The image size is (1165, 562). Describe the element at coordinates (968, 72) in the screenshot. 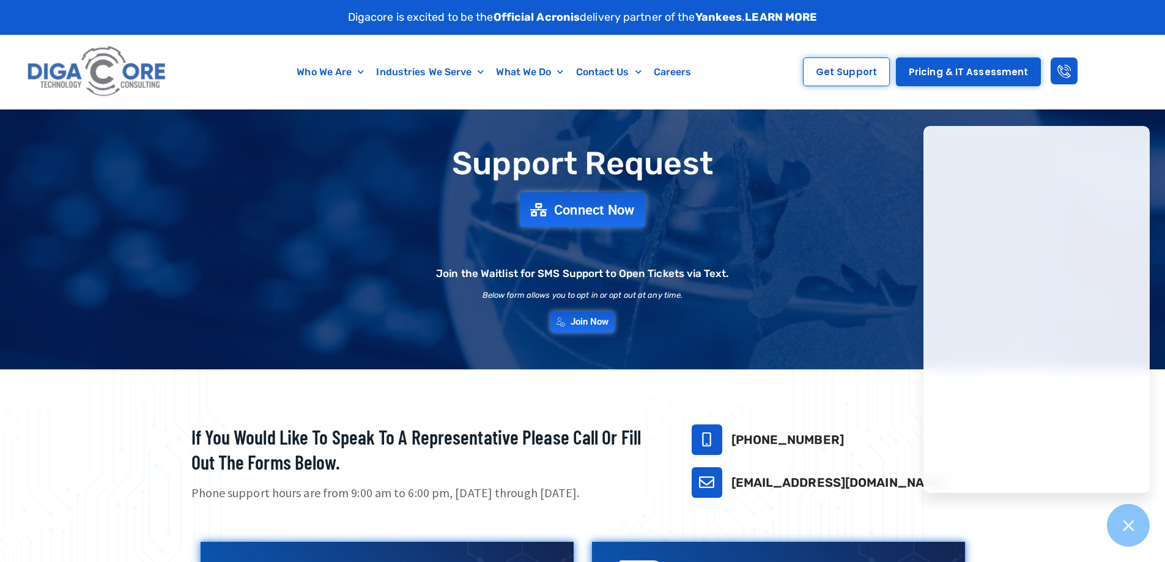

I see `a: Pricing & IT Assessment` at that location.